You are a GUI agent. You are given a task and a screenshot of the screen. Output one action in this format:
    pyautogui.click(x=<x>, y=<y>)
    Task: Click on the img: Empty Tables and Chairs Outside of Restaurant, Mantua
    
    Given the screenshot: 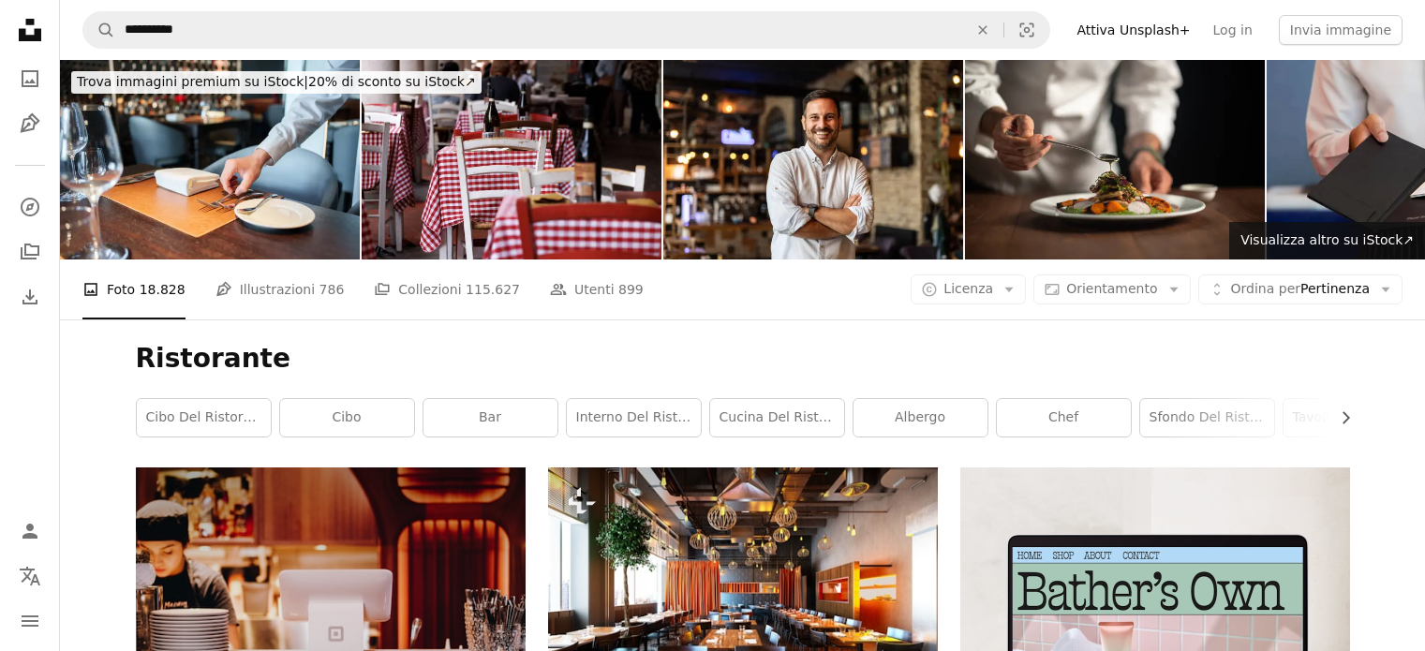 What is the action you would take?
    pyautogui.click(x=512, y=159)
    